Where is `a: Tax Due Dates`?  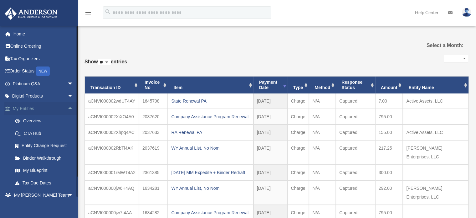
a: Tax Due Dates is located at coordinates (46, 183).